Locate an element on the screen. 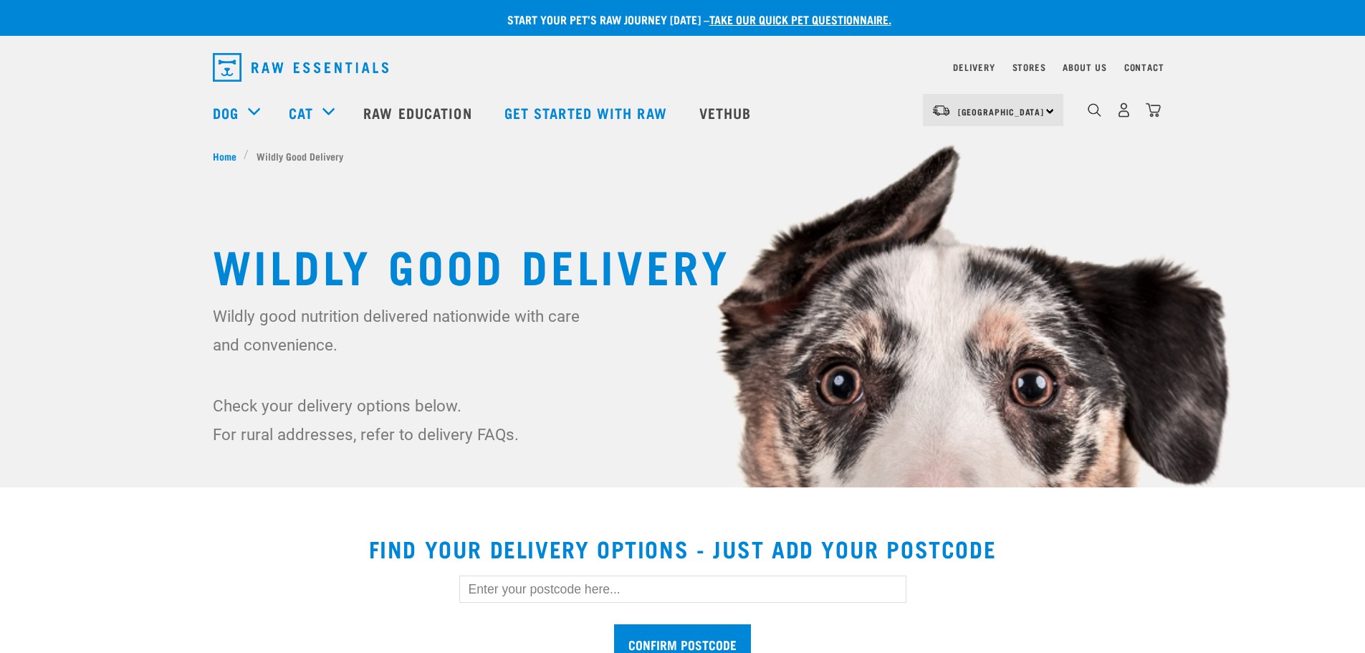 The width and height of the screenshot is (1365, 653). p: Check your delivery options below. For rural addresses, refer to delivery FAQs. is located at coordinates (401, 420).